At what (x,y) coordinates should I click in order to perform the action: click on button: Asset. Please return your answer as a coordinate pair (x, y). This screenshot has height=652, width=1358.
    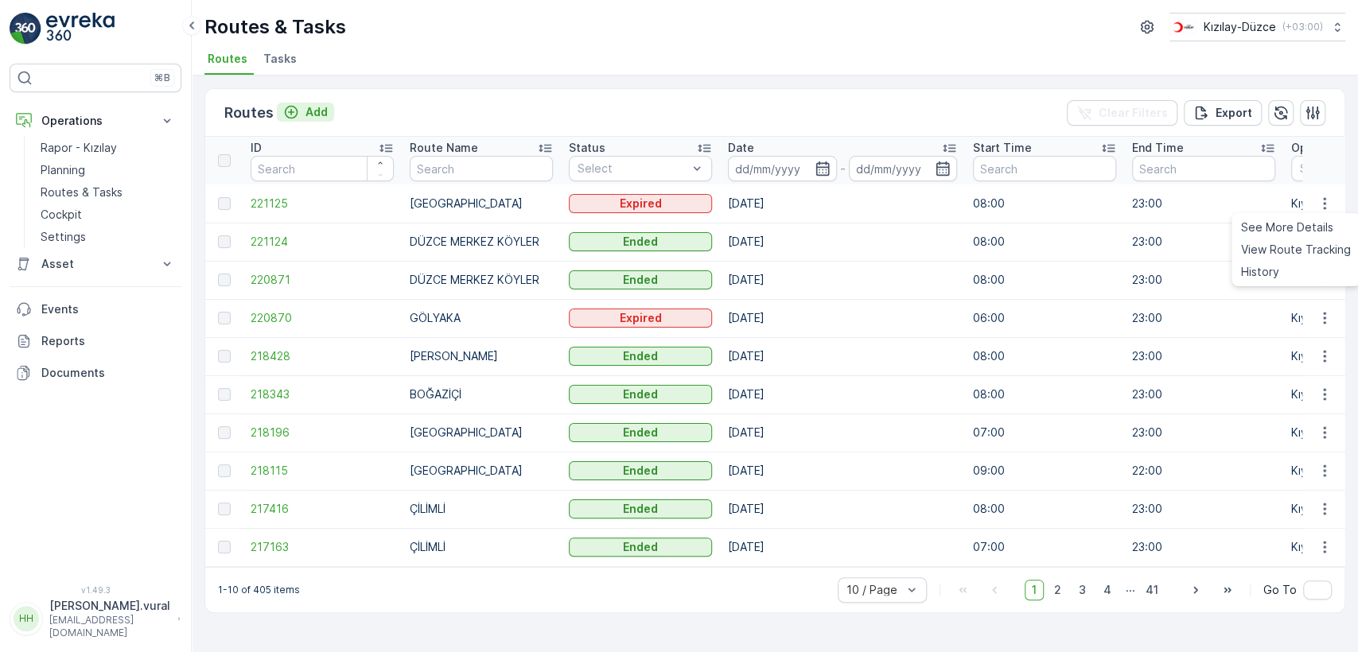
    Looking at the image, I should click on (95, 264).